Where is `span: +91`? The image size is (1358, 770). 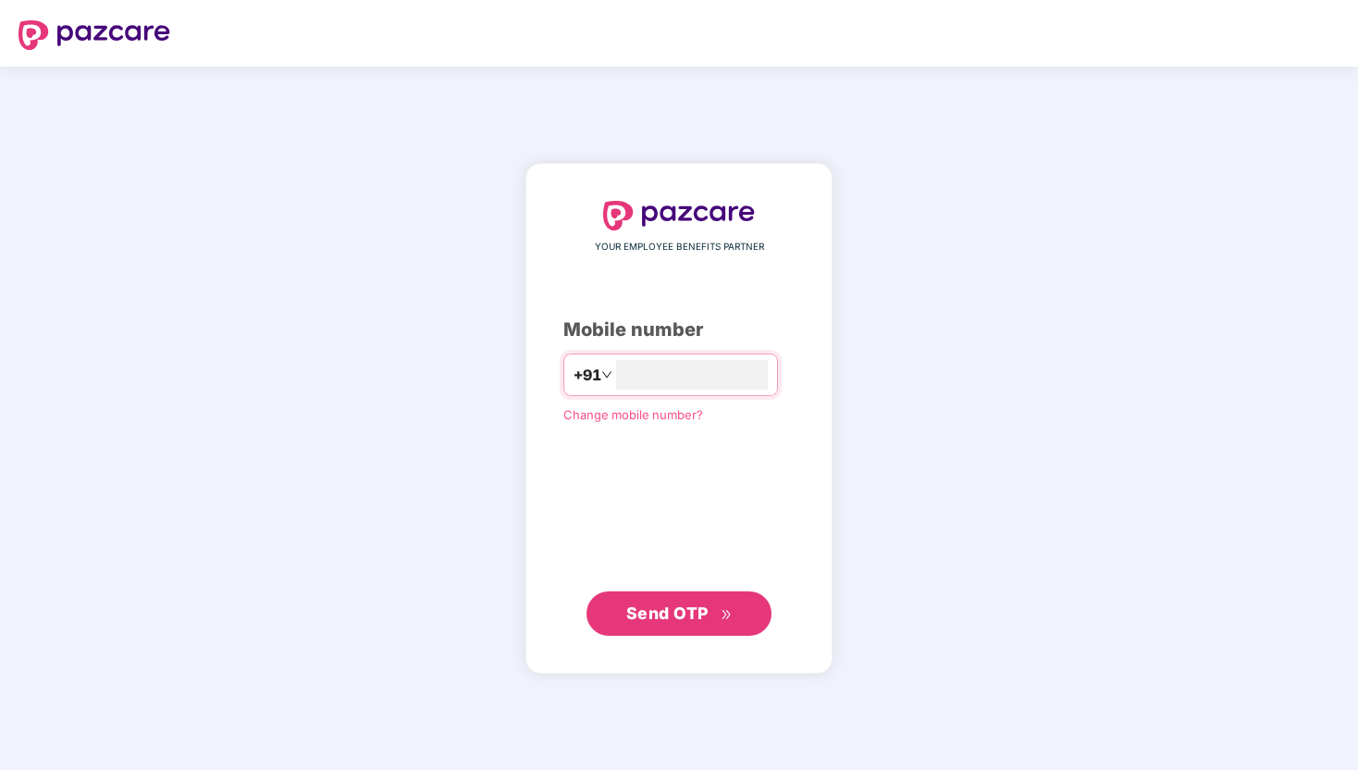 span: +91 is located at coordinates (587, 375).